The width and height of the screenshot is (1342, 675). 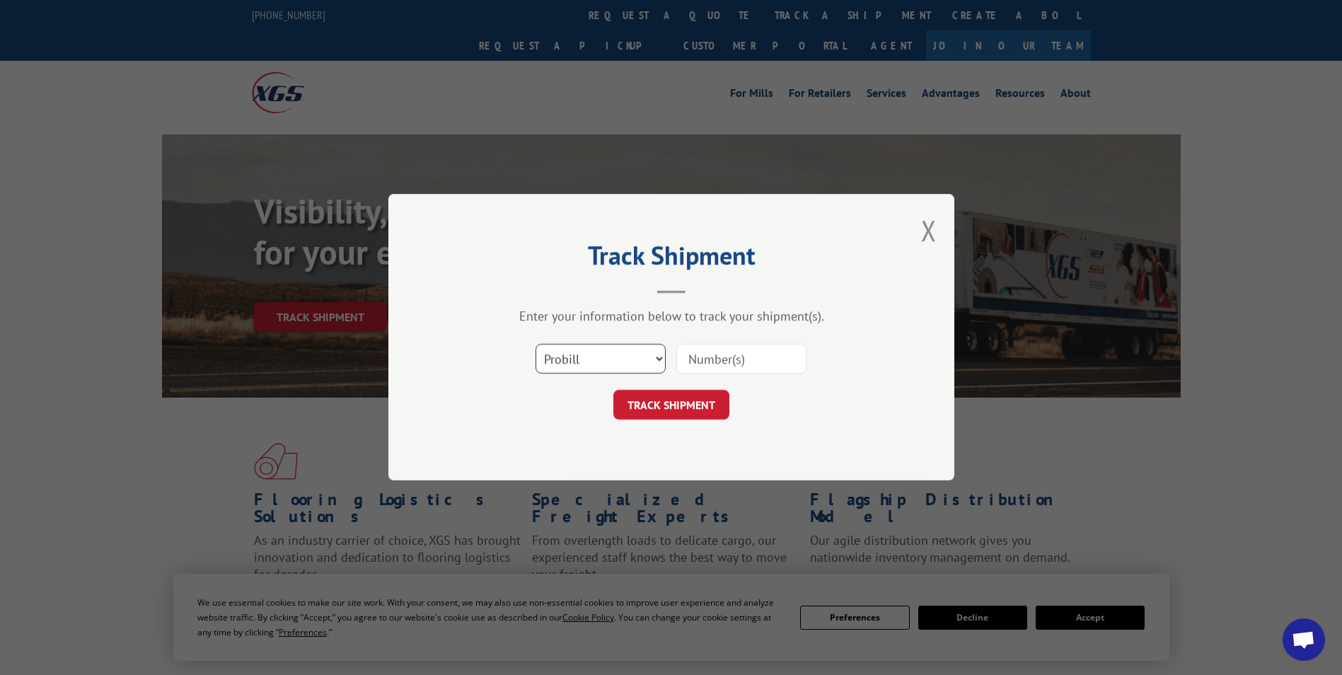 What do you see at coordinates (671, 405) in the screenshot?
I see `button: TRACK SHIPMENT` at bounding box center [671, 405].